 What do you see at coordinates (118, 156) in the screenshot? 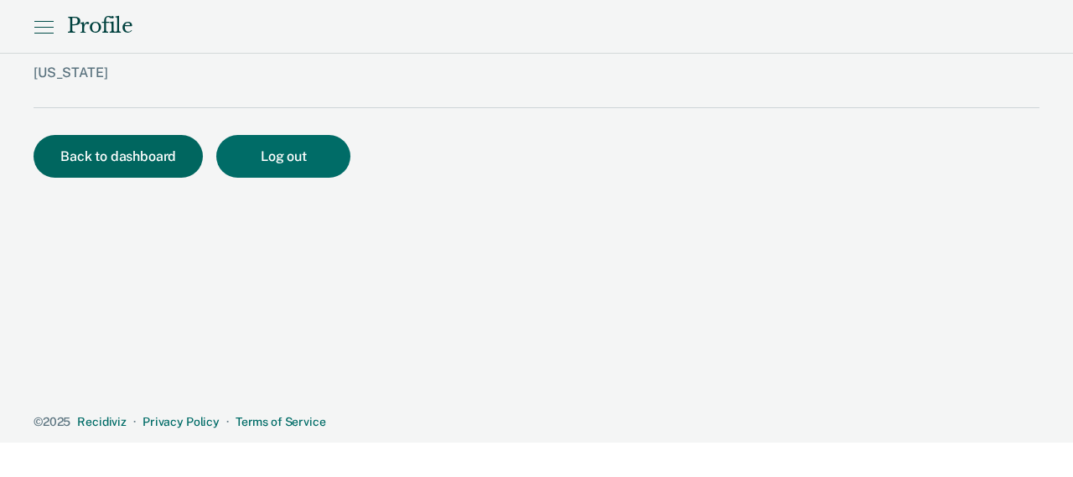
I see `button: Back to dashboard` at bounding box center [118, 156].